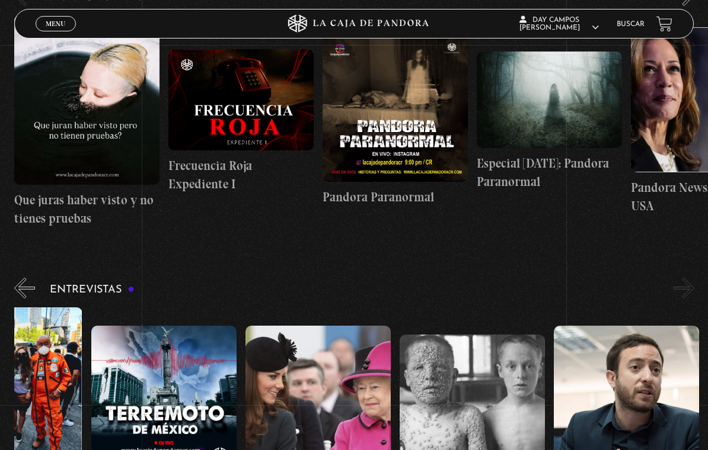 This screenshot has height=450, width=708. Describe the element at coordinates (87, 209) in the screenshot. I see `h4: Que juras haber visto y no tienes pruebas` at that location.